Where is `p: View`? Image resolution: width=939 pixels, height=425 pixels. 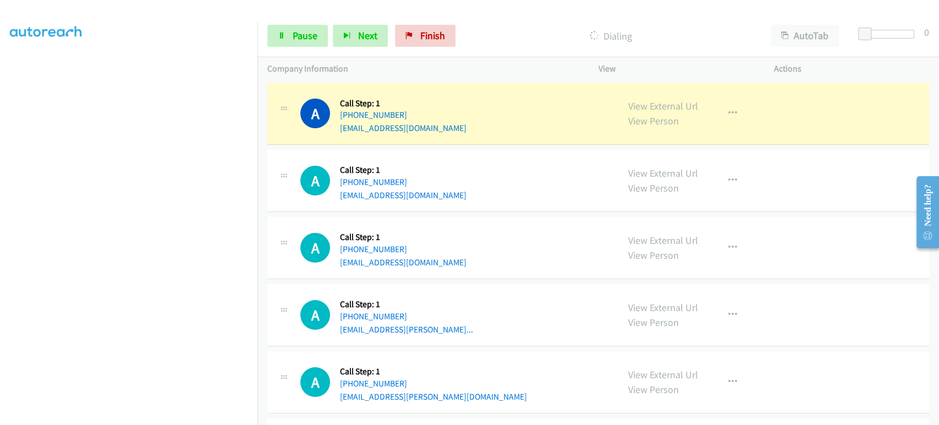
p: View is located at coordinates (676, 69).